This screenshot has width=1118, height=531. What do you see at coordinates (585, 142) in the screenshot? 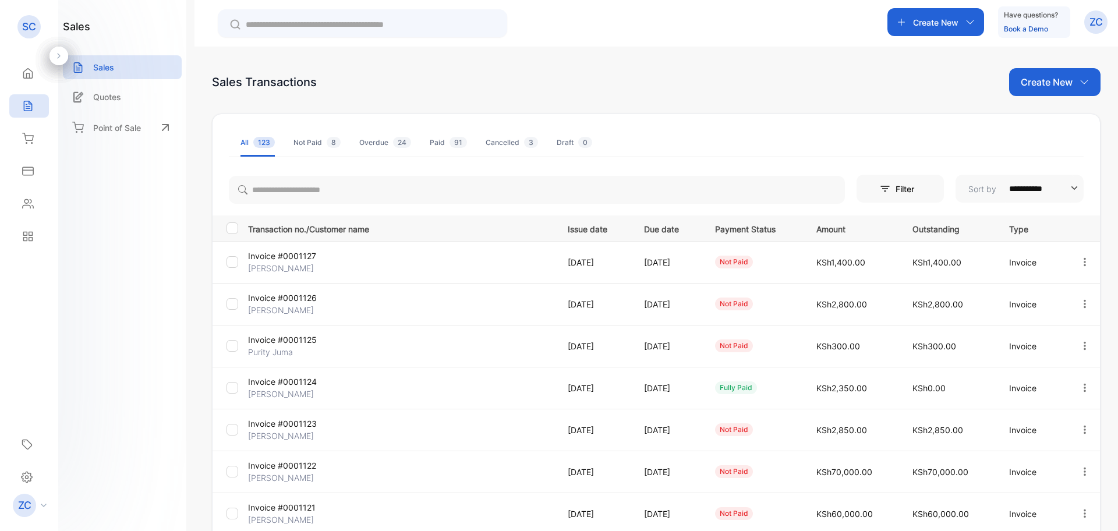
I see `span: 0` at bounding box center [585, 142].